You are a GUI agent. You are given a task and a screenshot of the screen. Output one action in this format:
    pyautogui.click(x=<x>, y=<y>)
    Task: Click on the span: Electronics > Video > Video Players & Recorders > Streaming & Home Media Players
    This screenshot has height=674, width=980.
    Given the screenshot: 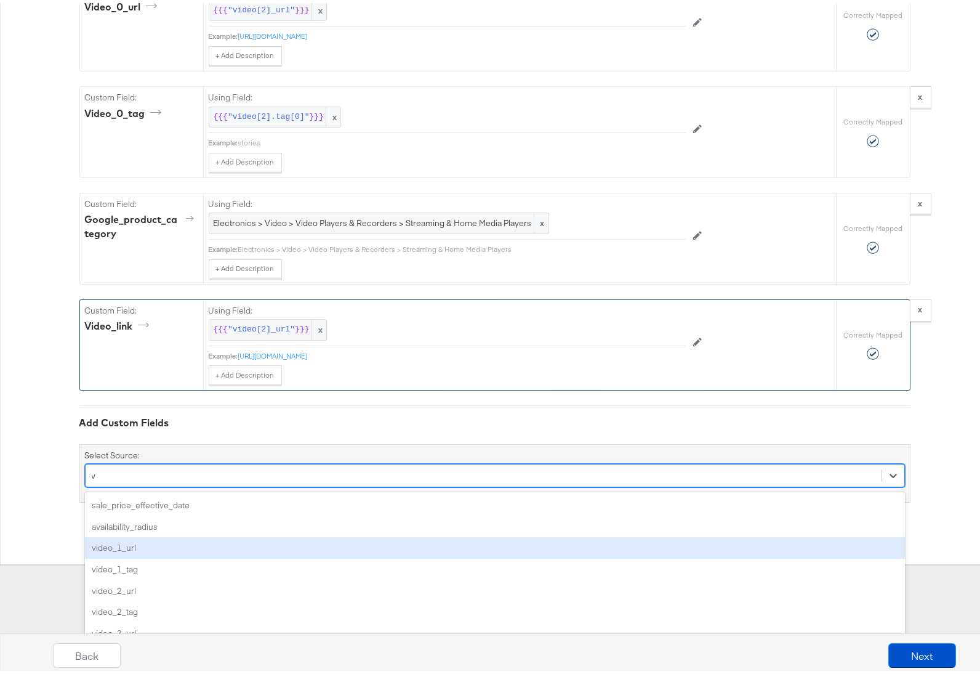 What is the action you would take?
    pyautogui.click(x=379, y=220)
    